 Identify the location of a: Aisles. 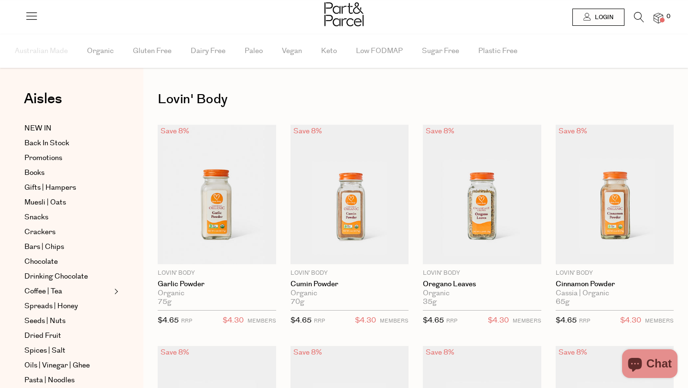
(43, 104).